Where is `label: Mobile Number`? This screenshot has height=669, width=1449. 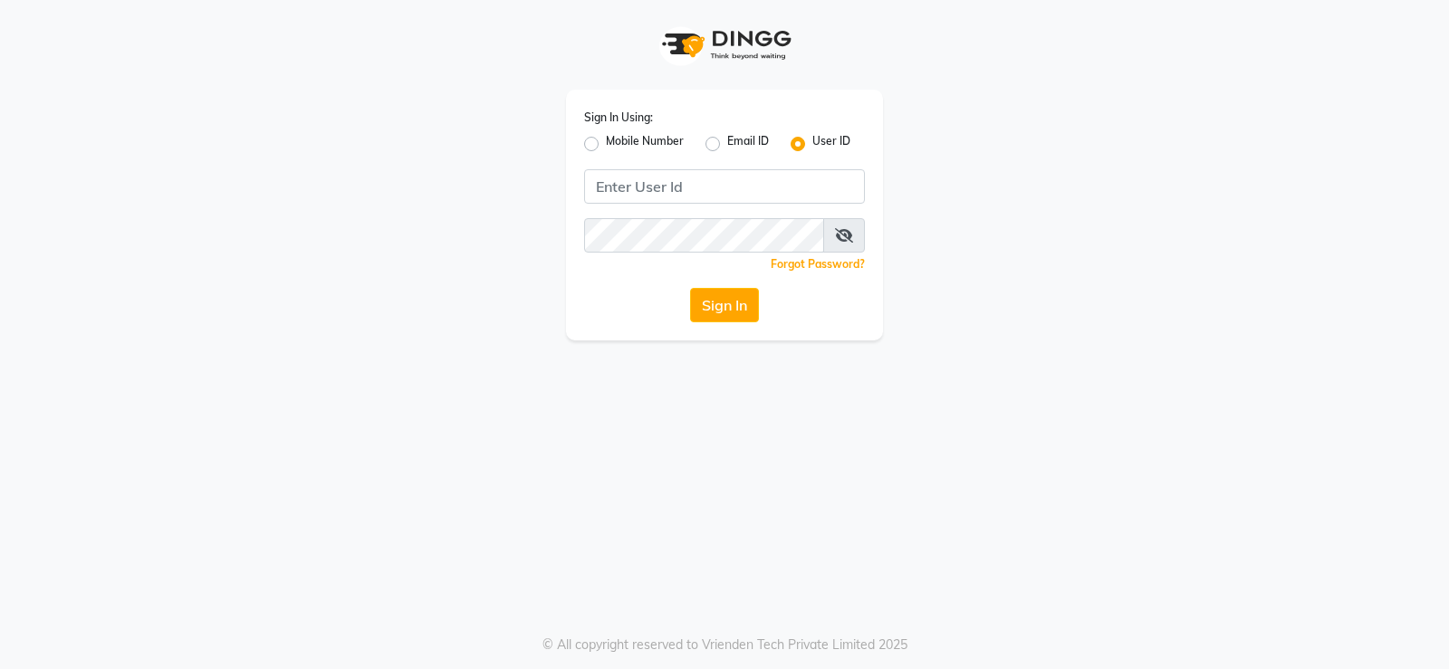
label: Mobile Number is located at coordinates (645, 144).